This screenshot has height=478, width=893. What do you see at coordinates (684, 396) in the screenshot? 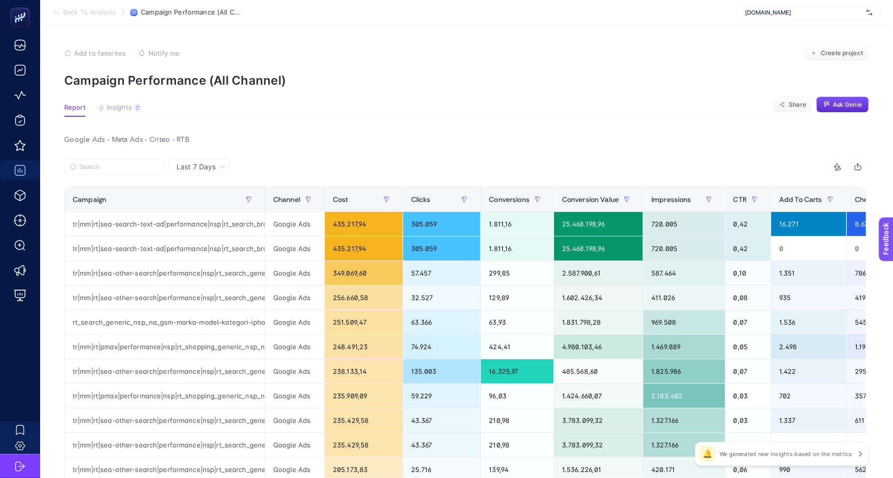
I see `div: 2.183.482` at bounding box center [684, 396].